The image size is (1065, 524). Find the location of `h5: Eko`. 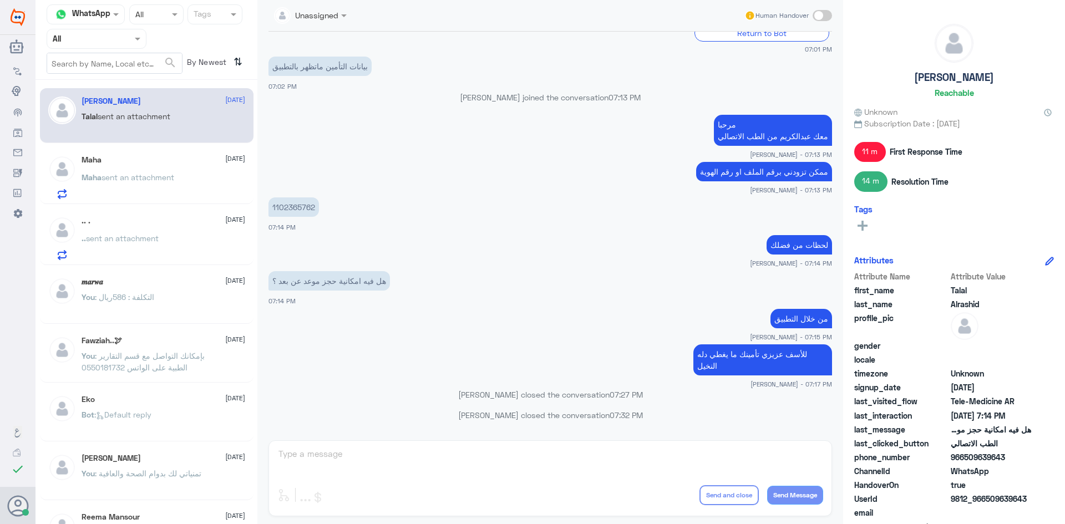

h5: Eko is located at coordinates (88, 399).